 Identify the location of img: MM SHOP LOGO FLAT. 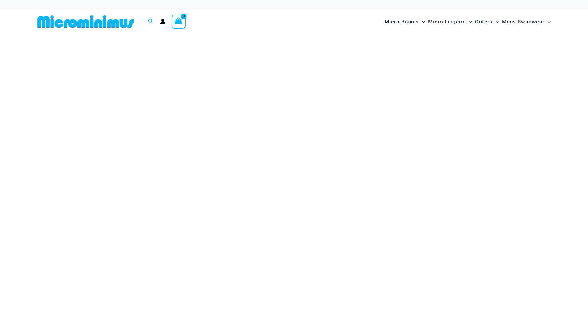
(86, 22).